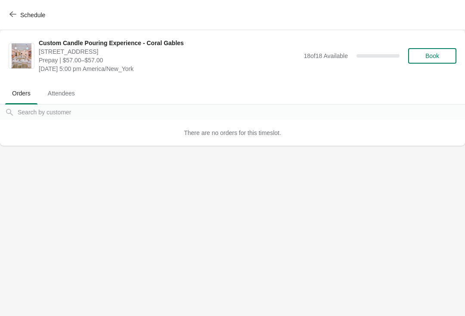 This screenshot has height=316, width=465. What do you see at coordinates (432, 56) in the screenshot?
I see `span: Book` at bounding box center [432, 56].